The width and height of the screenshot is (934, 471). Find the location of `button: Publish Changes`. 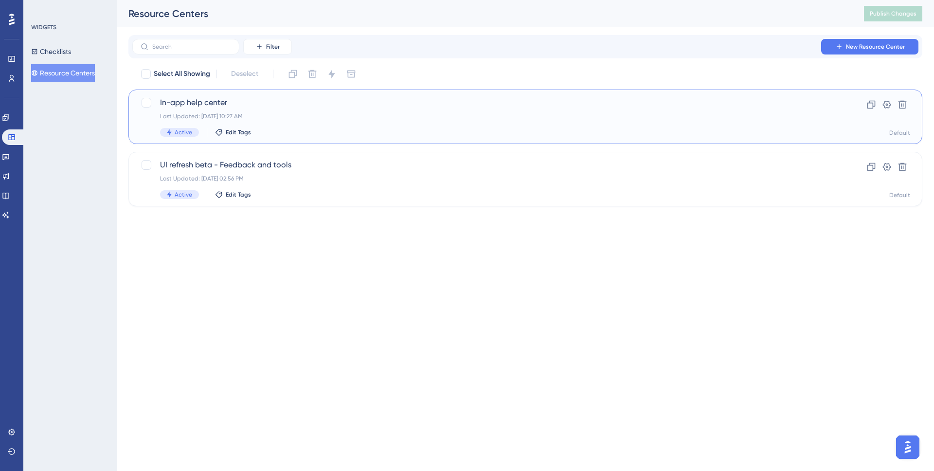

button: Publish Changes is located at coordinates (893, 14).